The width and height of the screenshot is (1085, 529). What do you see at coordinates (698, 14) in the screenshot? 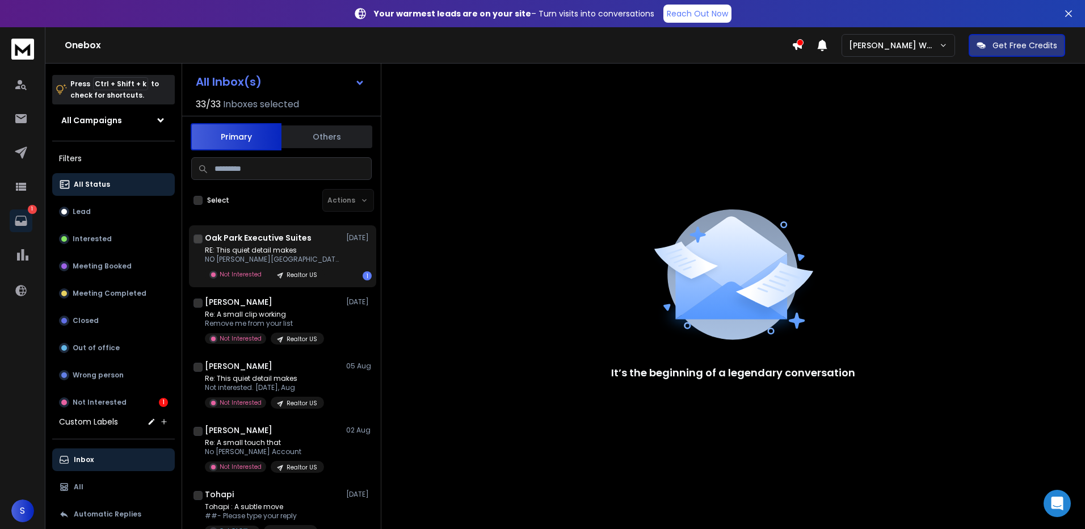
I see `a: Reach Out Now` at bounding box center [698, 14].